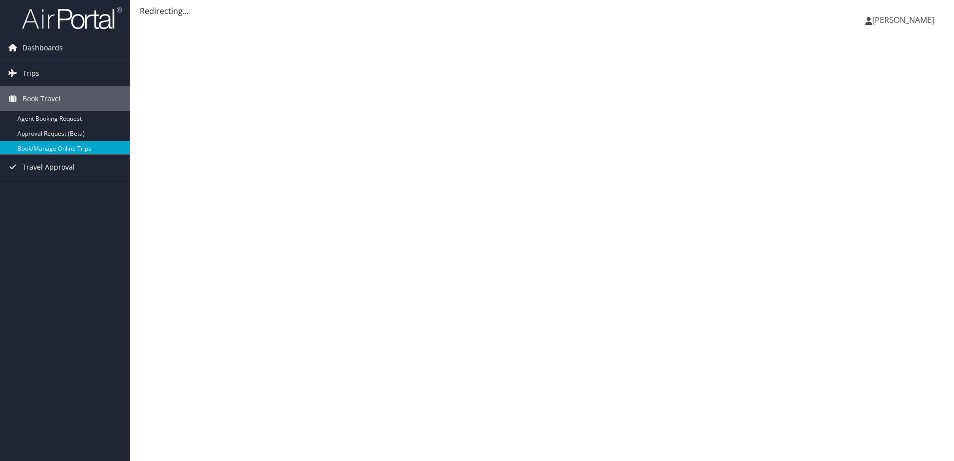 The width and height of the screenshot is (954, 461). I want to click on img: airportal-logo.png, so click(72, 18).